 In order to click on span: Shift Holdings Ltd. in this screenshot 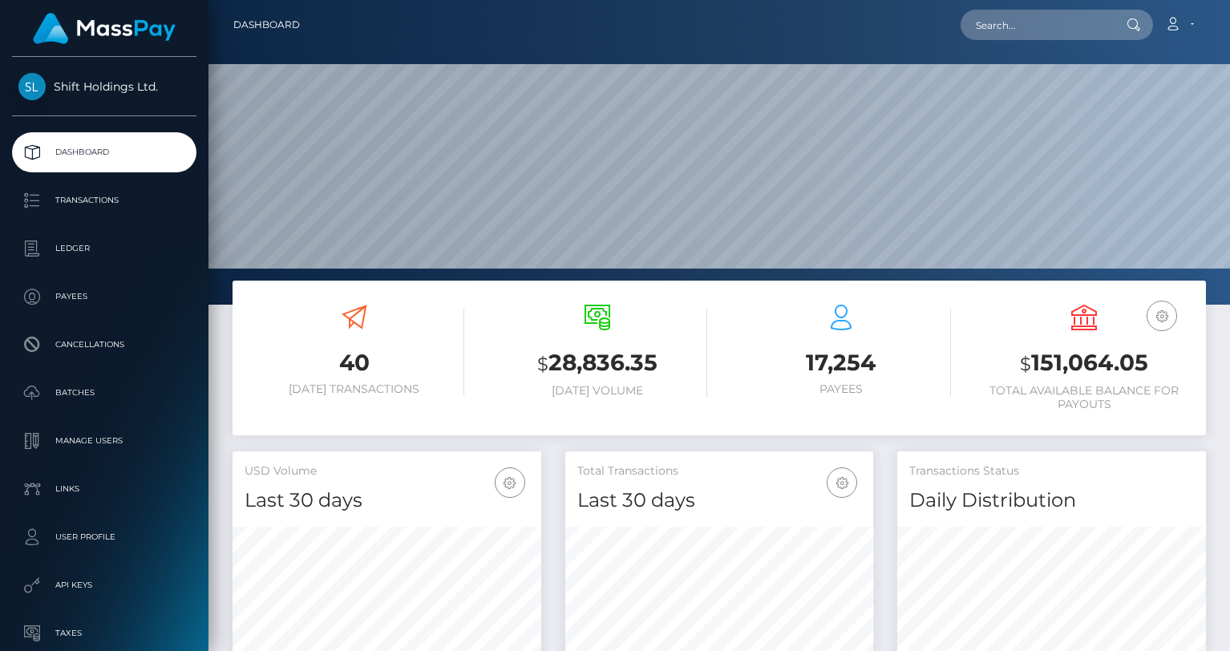, I will do `click(104, 87)`.